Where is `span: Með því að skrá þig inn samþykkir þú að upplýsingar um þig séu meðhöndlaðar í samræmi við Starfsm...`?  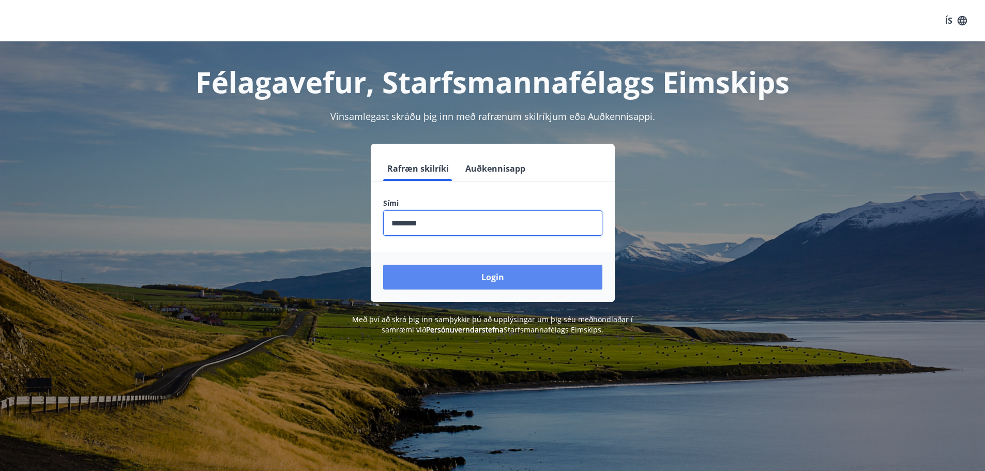
span: Með því að skrá þig inn samþykkir þú að upplýsingar um þig séu meðhöndlaðar í samræmi við Starfsm... is located at coordinates (492, 324).